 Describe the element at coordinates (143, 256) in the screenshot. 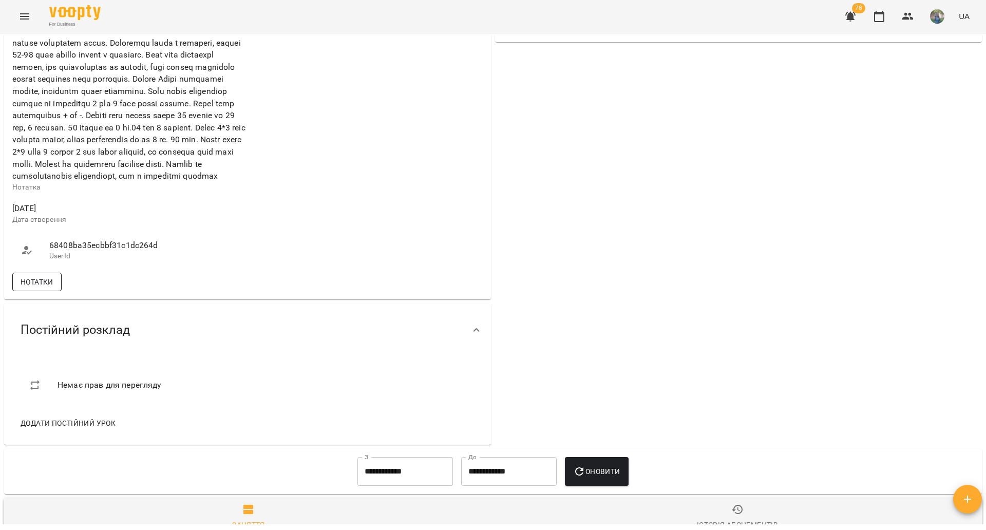

I see `p: UserId` at that location.